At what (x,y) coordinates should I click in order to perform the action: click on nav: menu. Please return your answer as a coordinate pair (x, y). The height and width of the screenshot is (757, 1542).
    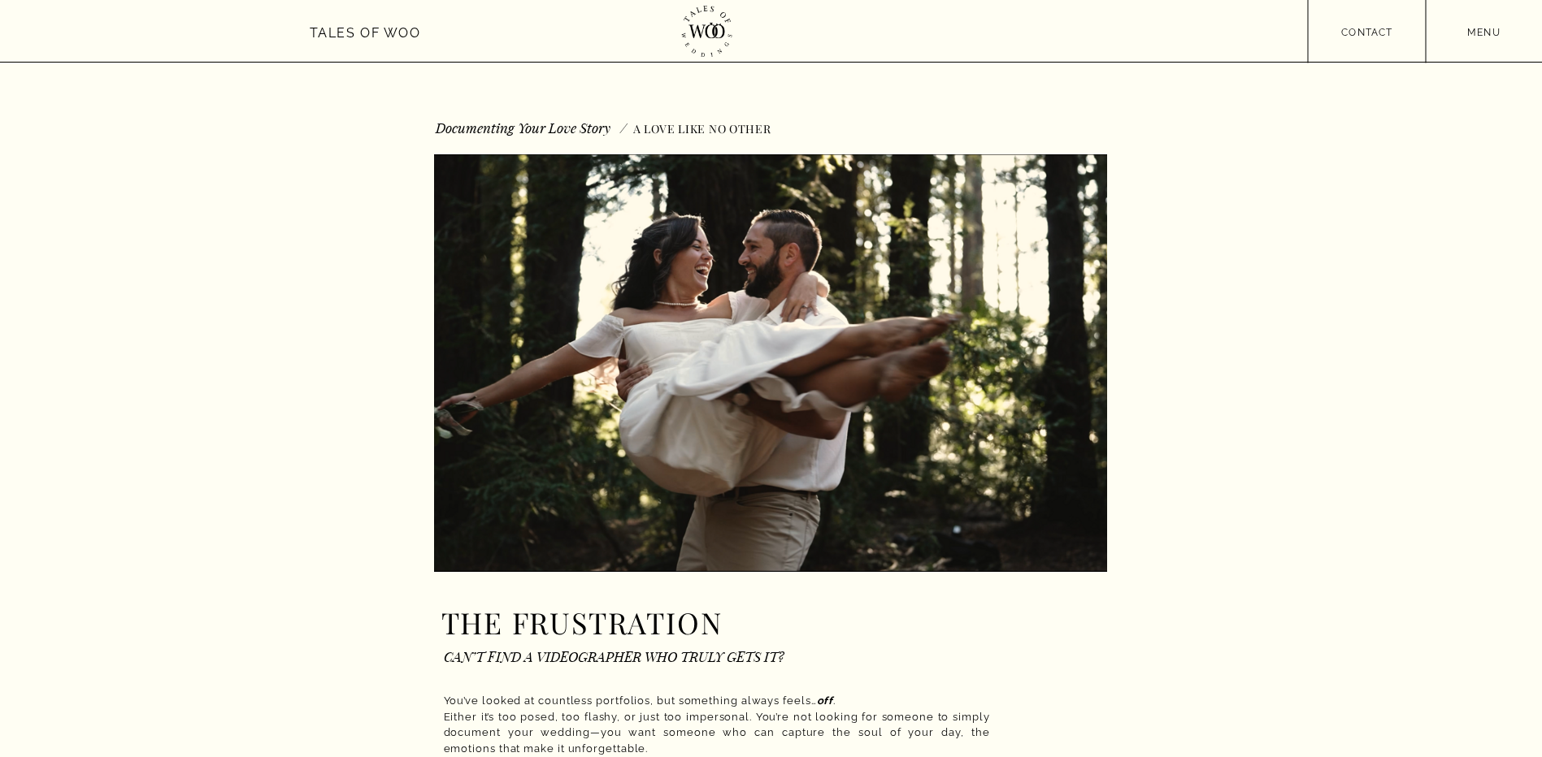
    Looking at the image, I should click on (1483, 30).